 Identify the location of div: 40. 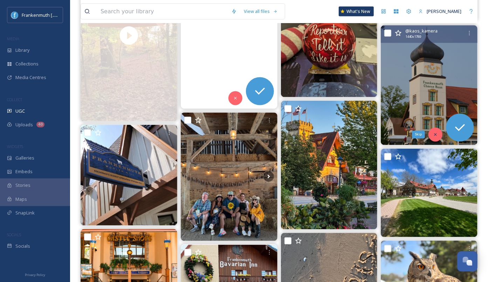
(40, 125).